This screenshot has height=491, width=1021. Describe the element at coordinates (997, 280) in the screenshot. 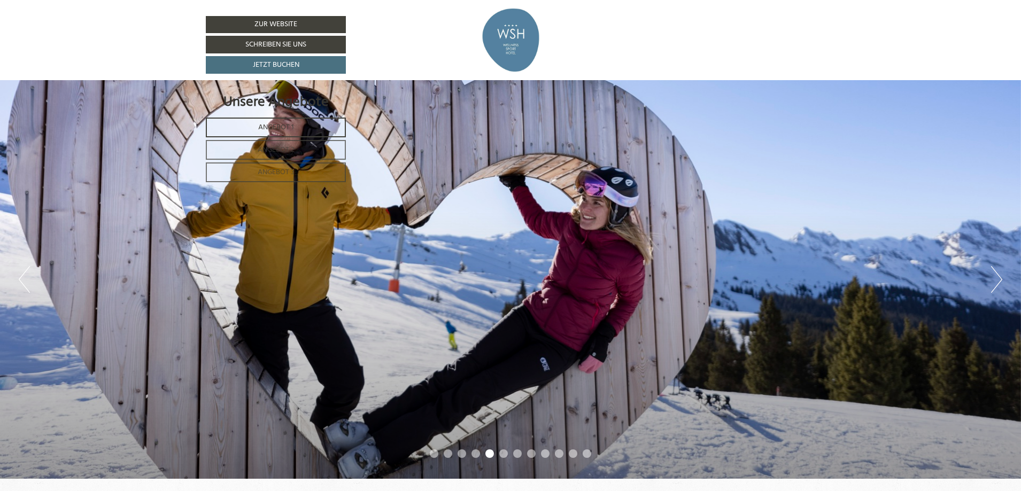

I see `button: Next` at that location.